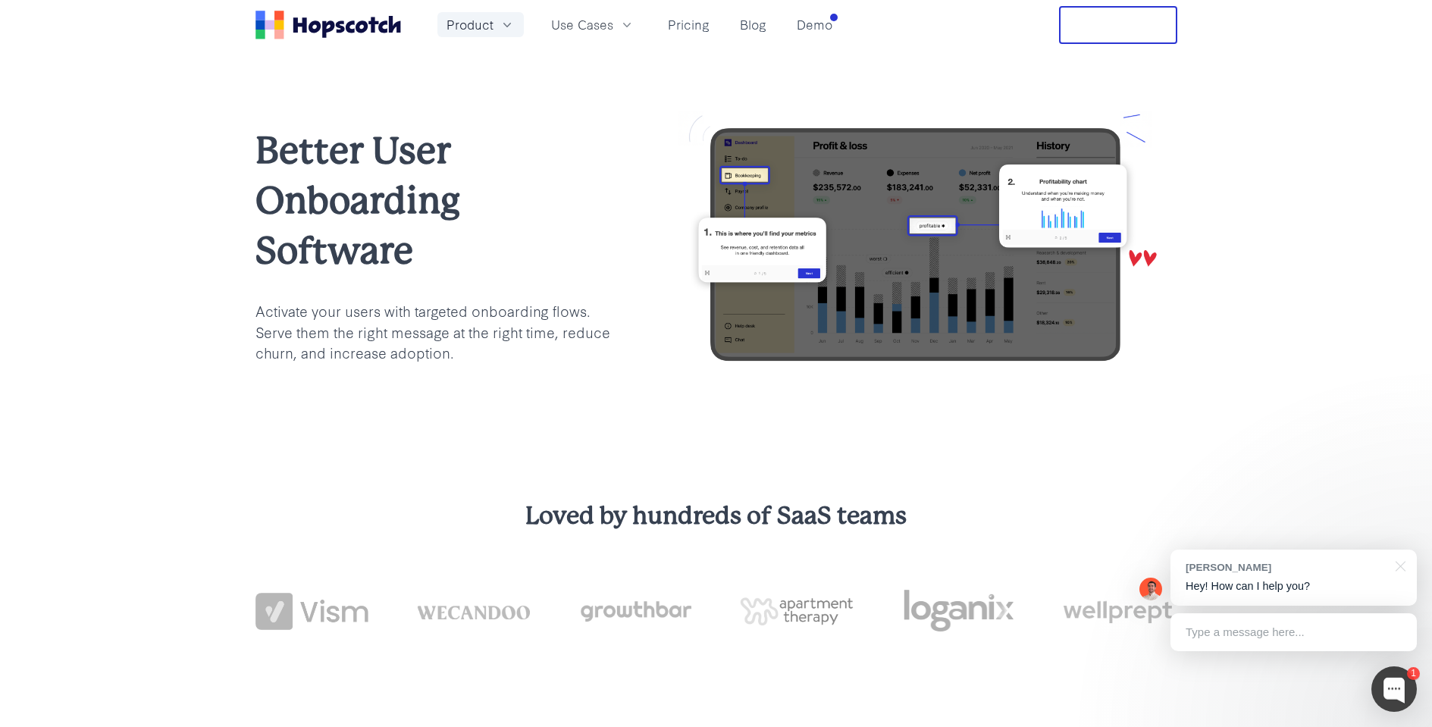 Image resolution: width=1432 pixels, height=727 pixels. I want to click on h3: Loved by hundreds of SaaS teams, so click(716, 516).